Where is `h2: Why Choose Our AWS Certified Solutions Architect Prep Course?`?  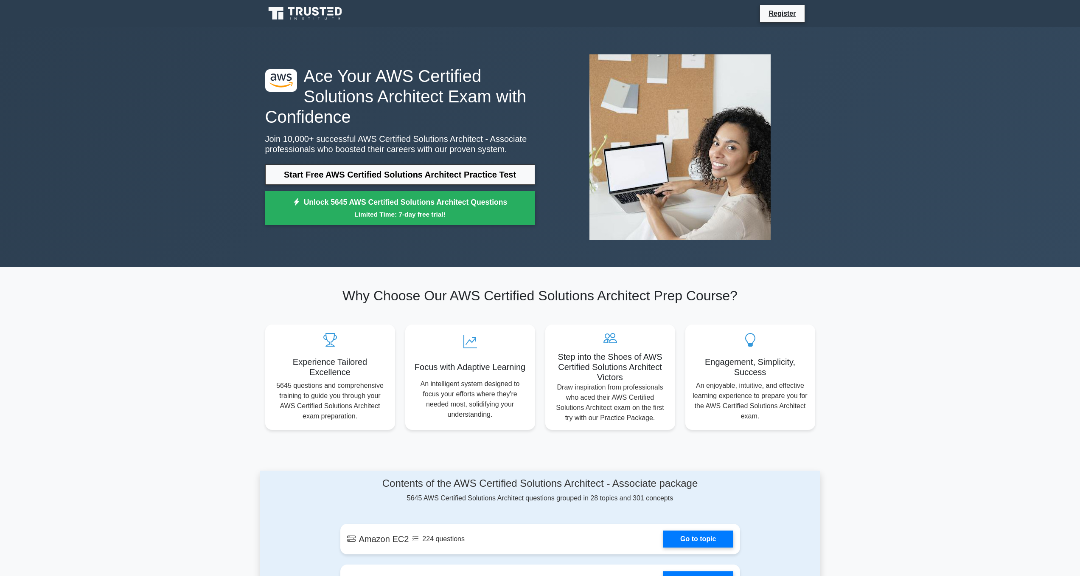
h2: Why Choose Our AWS Certified Solutions Architect Prep Course? is located at coordinates (540, 295).